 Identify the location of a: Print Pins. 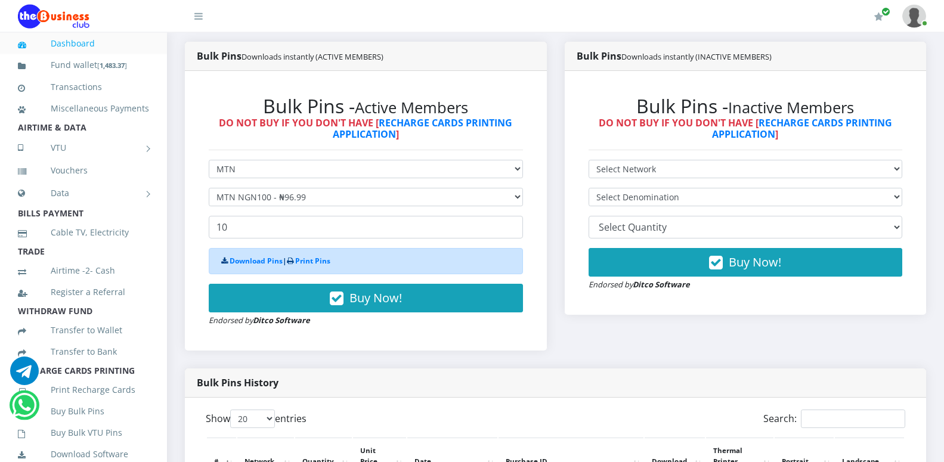
(313, 261).